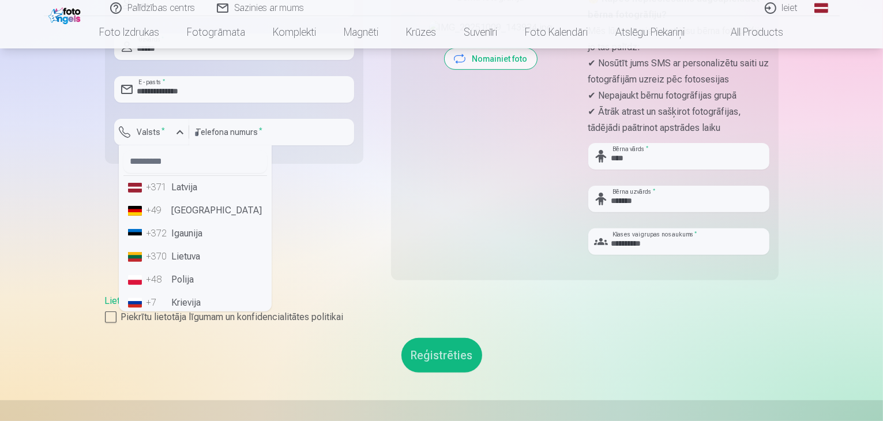  I want to click on a: Suvenīri, so click(481, 32).